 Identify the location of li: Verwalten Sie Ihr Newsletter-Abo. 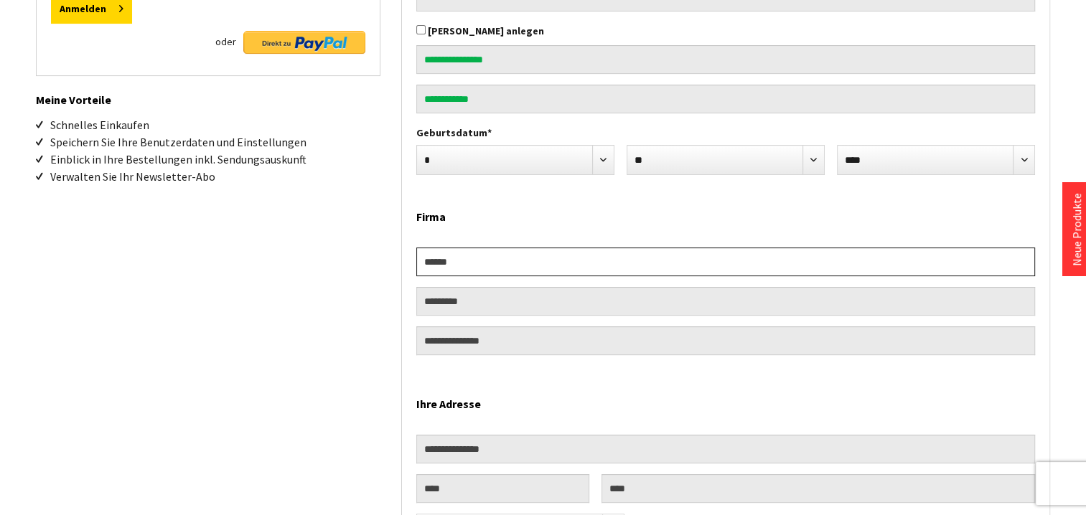
(215, 177).